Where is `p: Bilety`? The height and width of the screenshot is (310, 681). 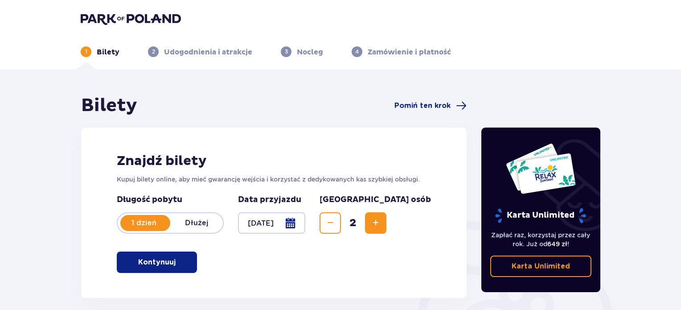
p: Bilety is located at coordinates (108, 52).